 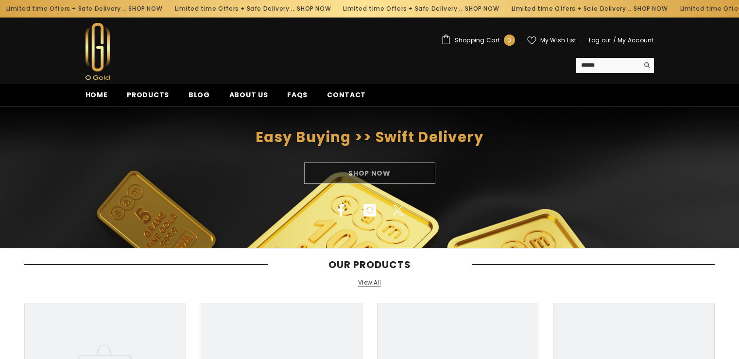 What do you see at coordinates (477, 40) in the screenshot?
I see `span: Shopping Cart` at bounding box center [477, 40].